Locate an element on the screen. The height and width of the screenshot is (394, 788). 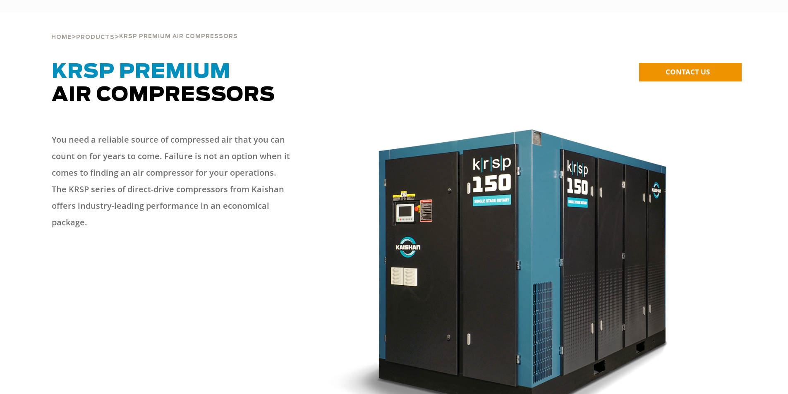
a: CONTACT US is located at coordinates (690, 72).